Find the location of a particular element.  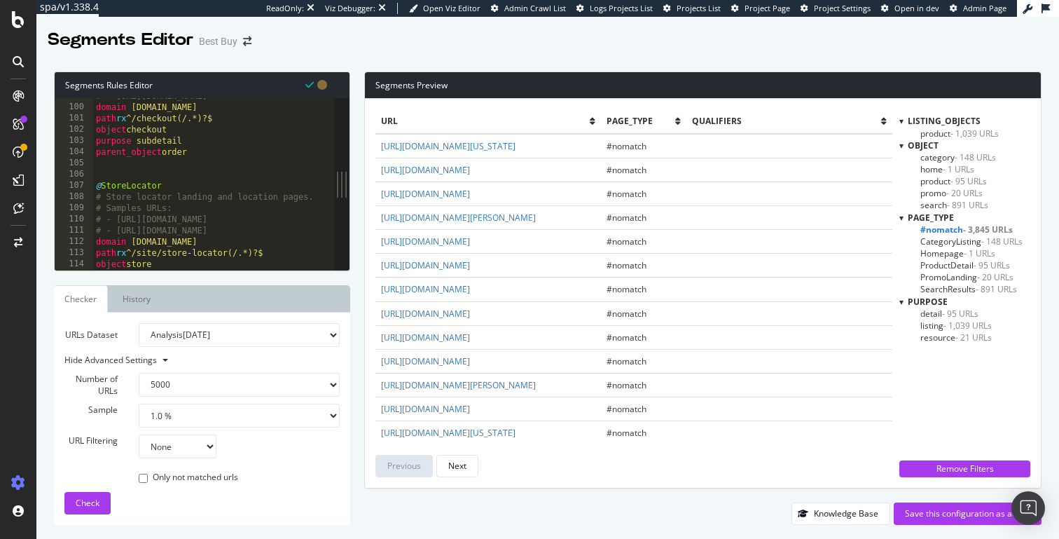

button: Previous is located at coordinates (404, 466).